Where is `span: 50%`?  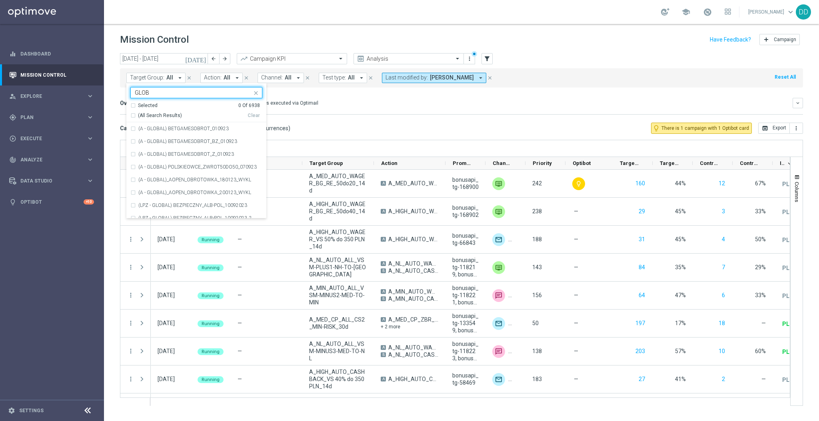 span: 50% is located at coordinates (760, 240).